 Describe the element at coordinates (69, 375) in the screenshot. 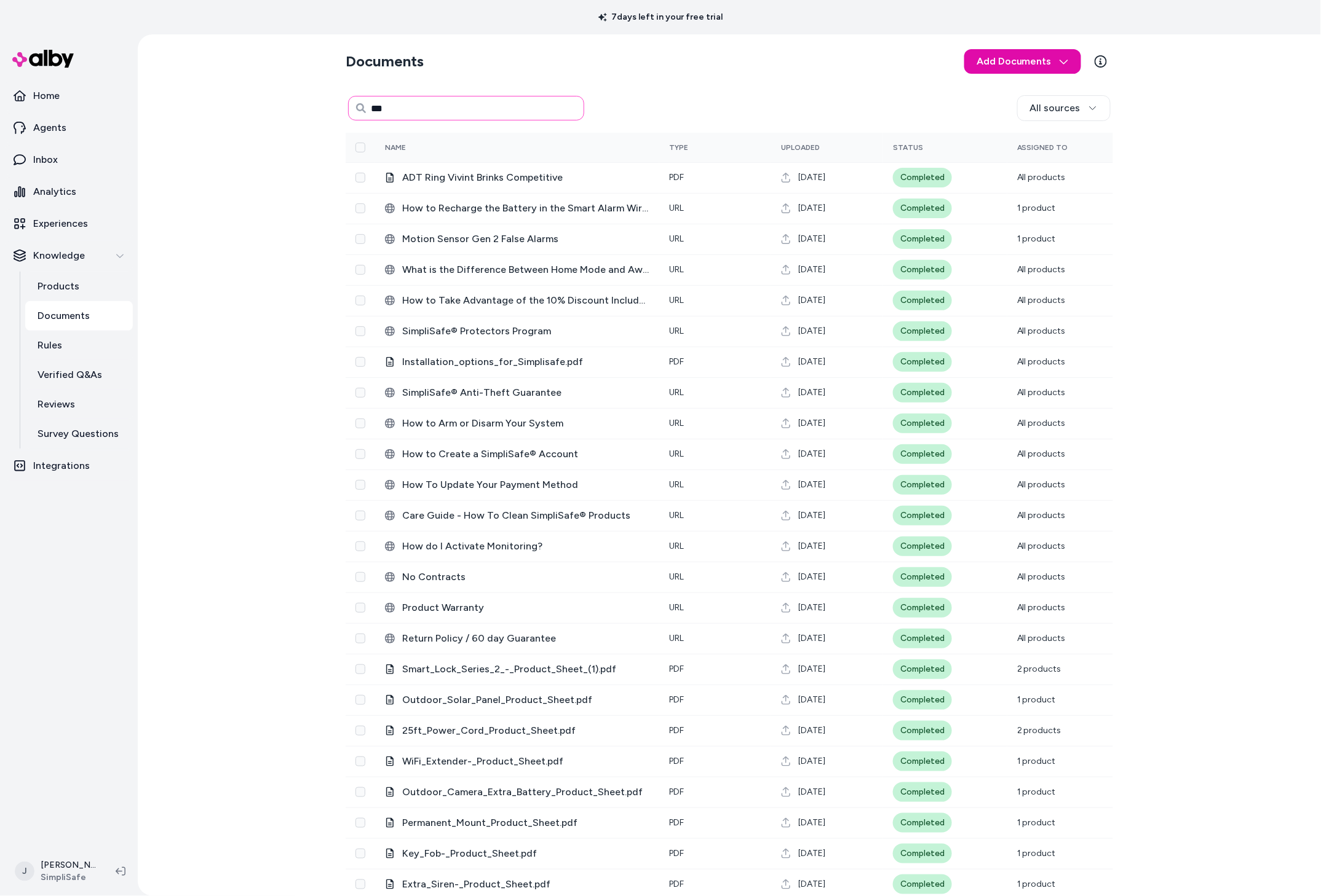

I see `p: Verified Q&As` at that location.